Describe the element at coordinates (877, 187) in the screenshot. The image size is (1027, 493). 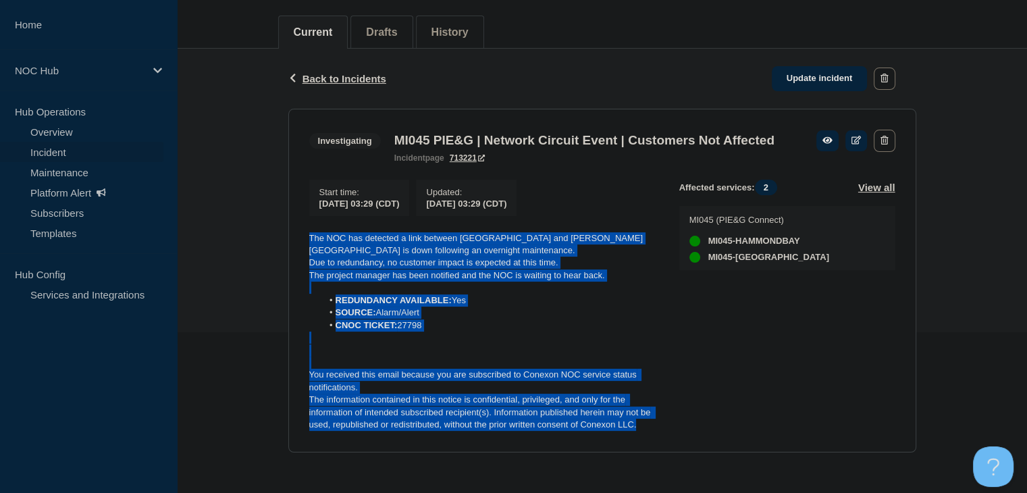
I see `button: View all` at that location.